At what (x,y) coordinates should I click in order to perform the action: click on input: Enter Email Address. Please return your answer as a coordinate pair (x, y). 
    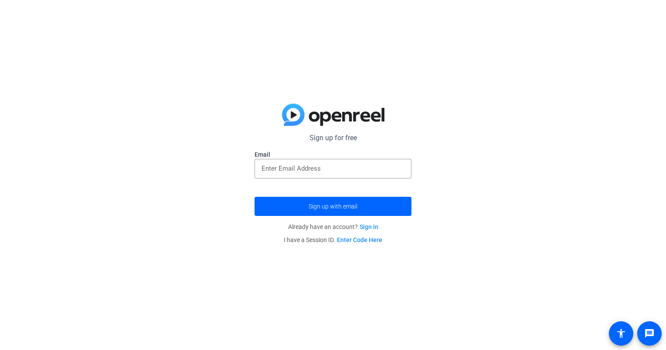
    Looking at the image, I should click on (333, 169).